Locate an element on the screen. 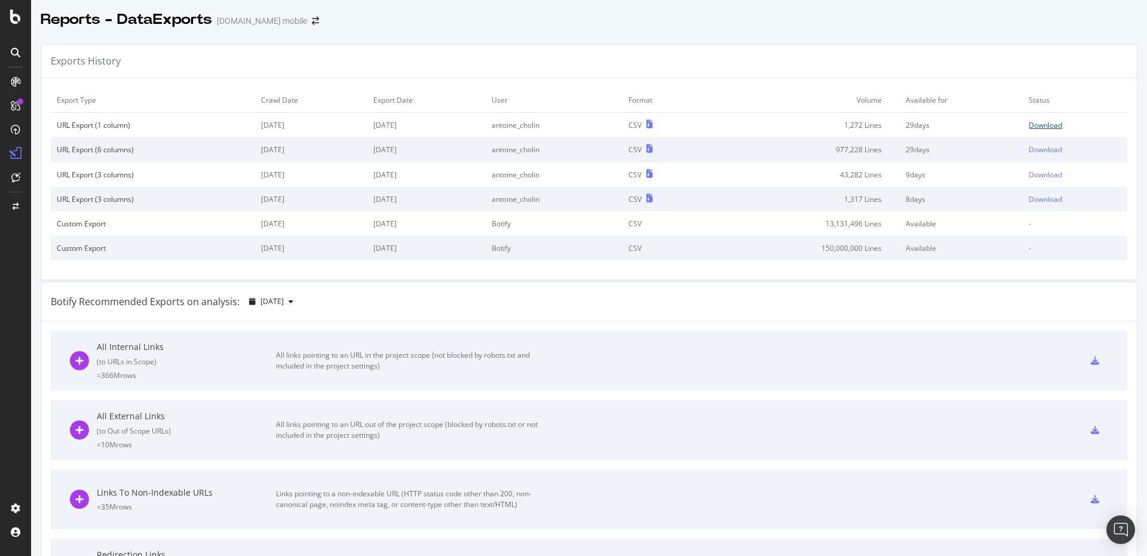 The height and width of the screenshot is (556, 1147). div: = 10M rows is located at coordinates (186, 445).